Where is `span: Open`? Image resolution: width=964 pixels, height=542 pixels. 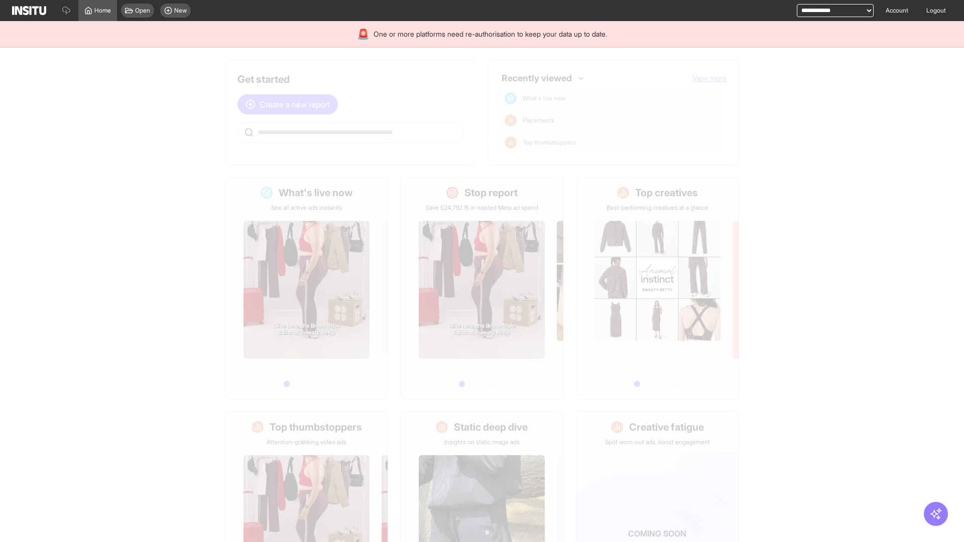 span: Open is located at coordinates (143, 11).